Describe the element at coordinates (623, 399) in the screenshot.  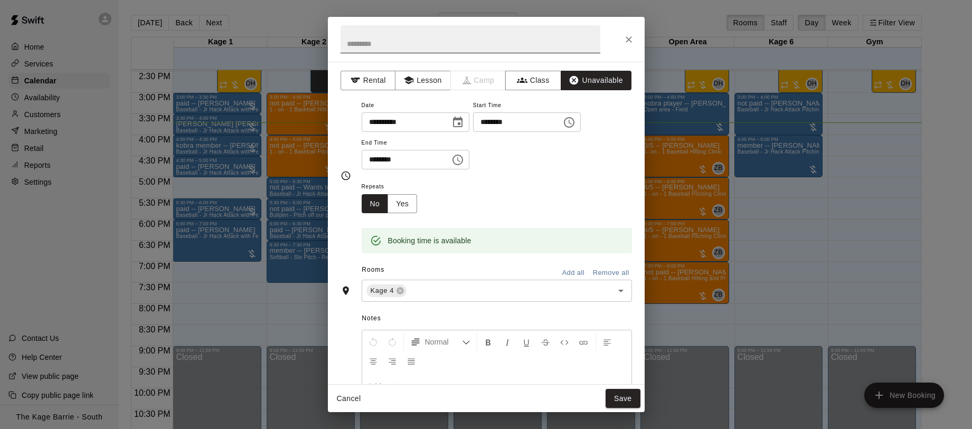
I see `button: Save` at that location.